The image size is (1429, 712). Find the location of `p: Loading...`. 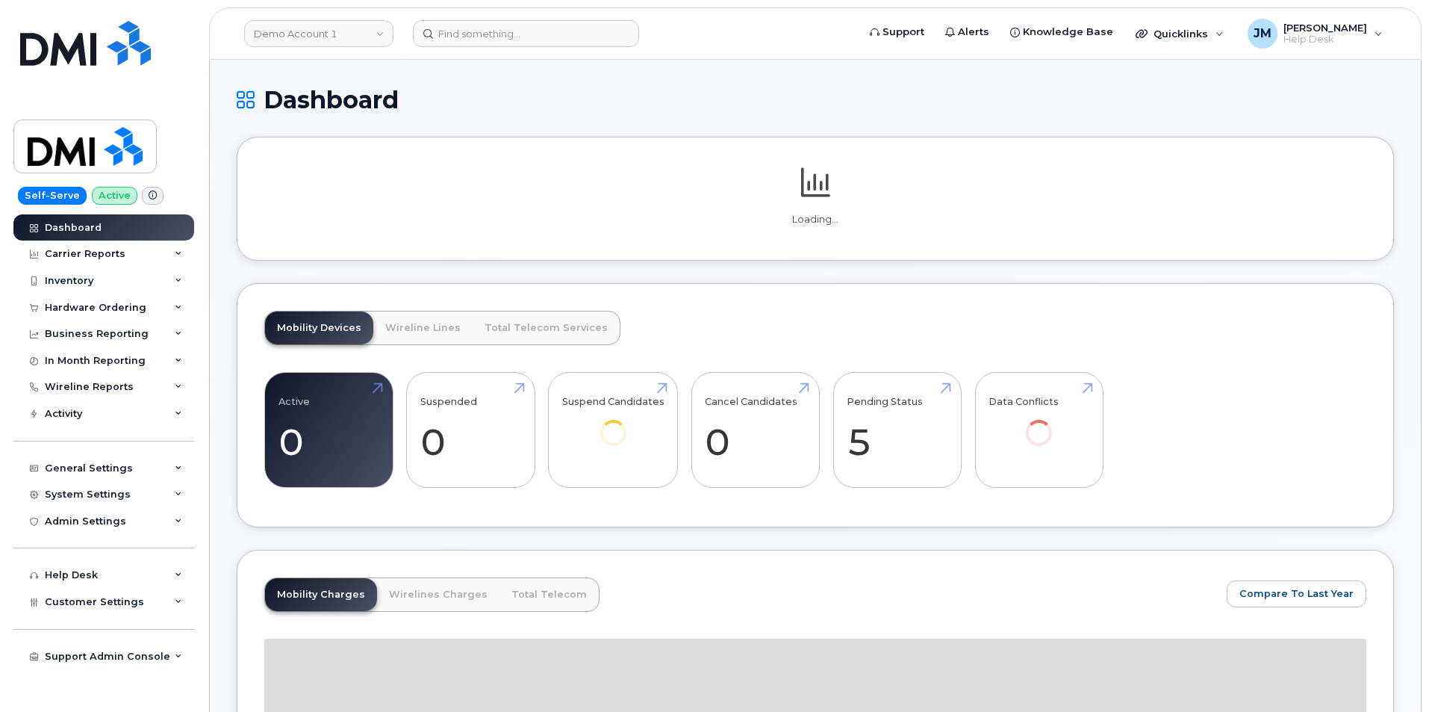

p: Loading... is located at coordinates (815, 220).